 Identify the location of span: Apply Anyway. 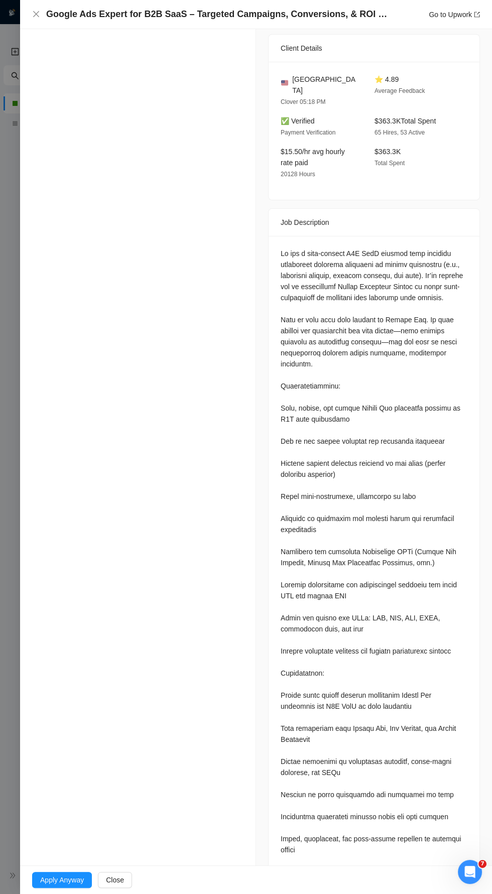
(62, 880).